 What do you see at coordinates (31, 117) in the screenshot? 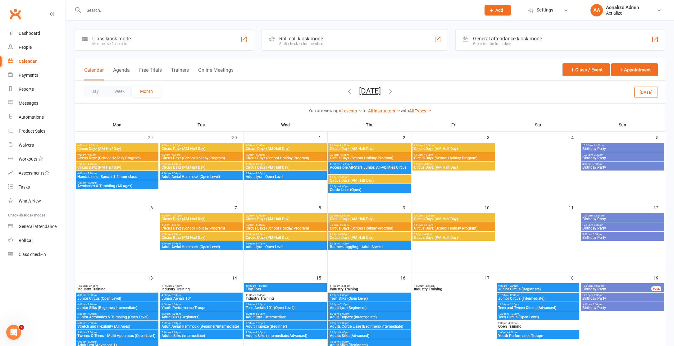
I see `div: Automations` at bounding box center [31, 117].